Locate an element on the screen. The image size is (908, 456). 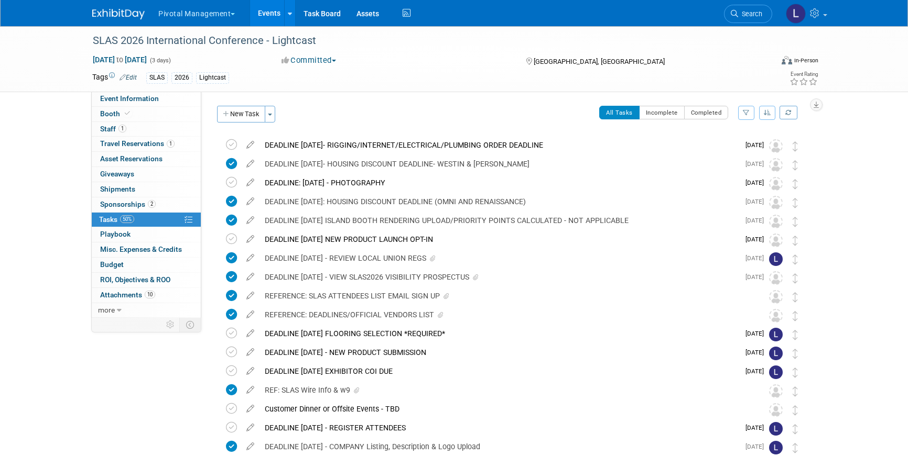
span: ROI, Objectives & ROO is located at coordinates (135, 280).